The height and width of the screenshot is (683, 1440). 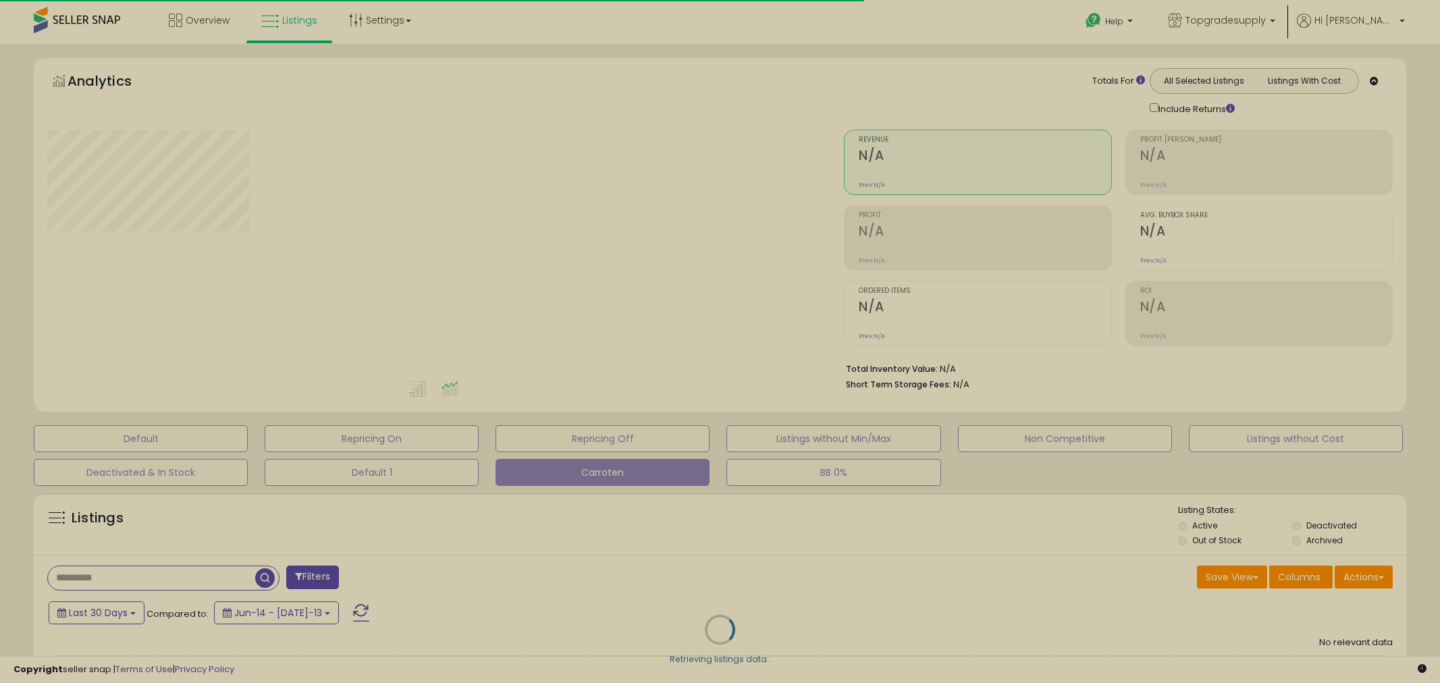 What do you see at coordinates (898, 384) in the screenshot?
I see `b: Short Term Storage Fees:` at bounding box center [898, 384].